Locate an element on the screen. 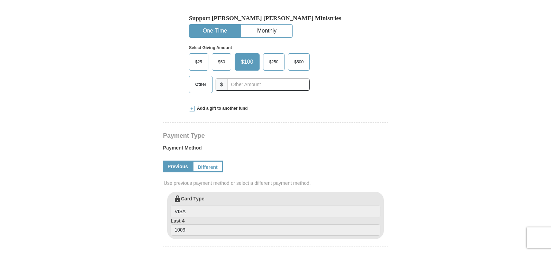 The height and width of the screenshot is (253, 551). span: $50 is located at coordinates (222, 62).